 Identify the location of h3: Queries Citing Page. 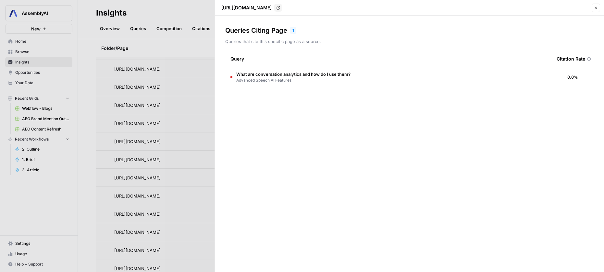
(256, 30).